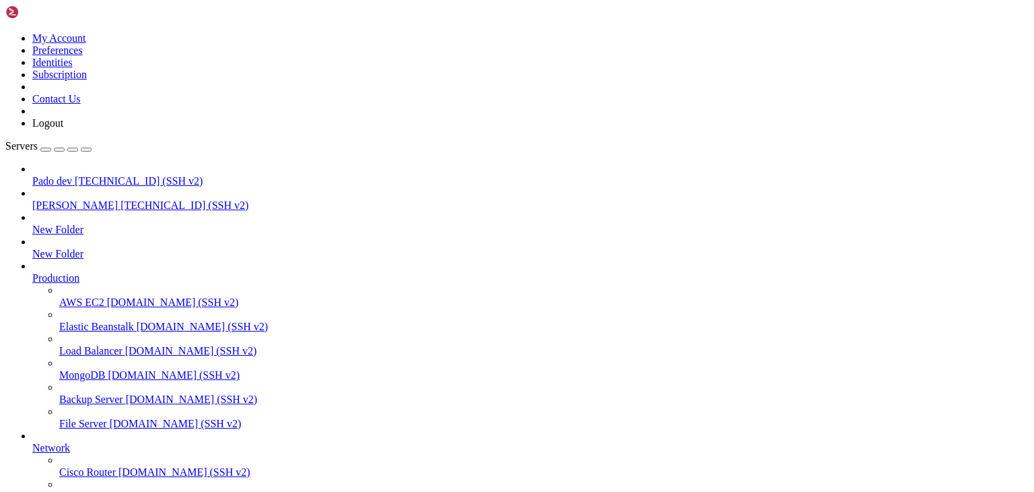 The height and width of the screenshot is (492, 1034). I want to click on a: Contact Us, so click(57, 98).